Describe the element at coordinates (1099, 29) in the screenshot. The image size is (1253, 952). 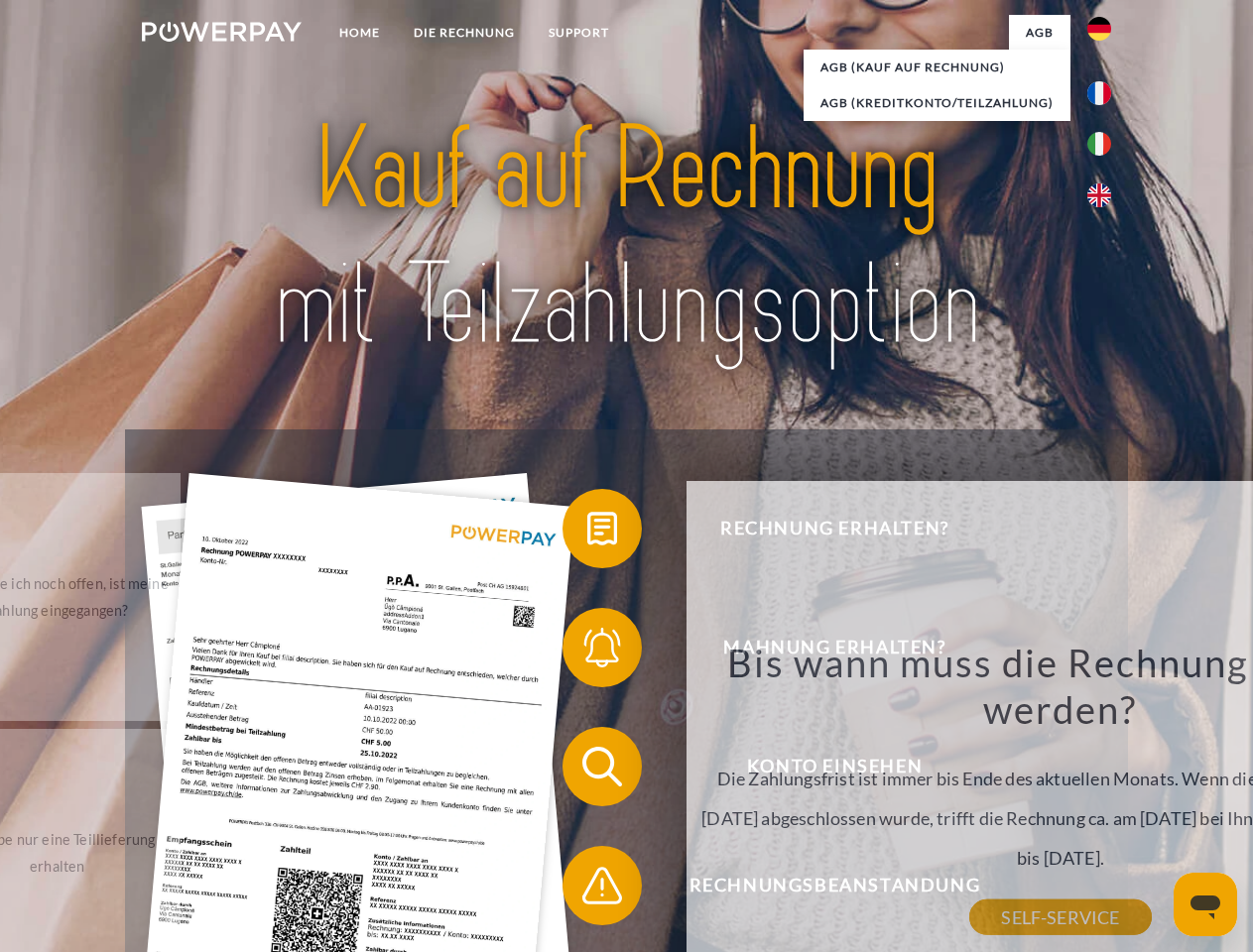
I see `img: de` at that location.